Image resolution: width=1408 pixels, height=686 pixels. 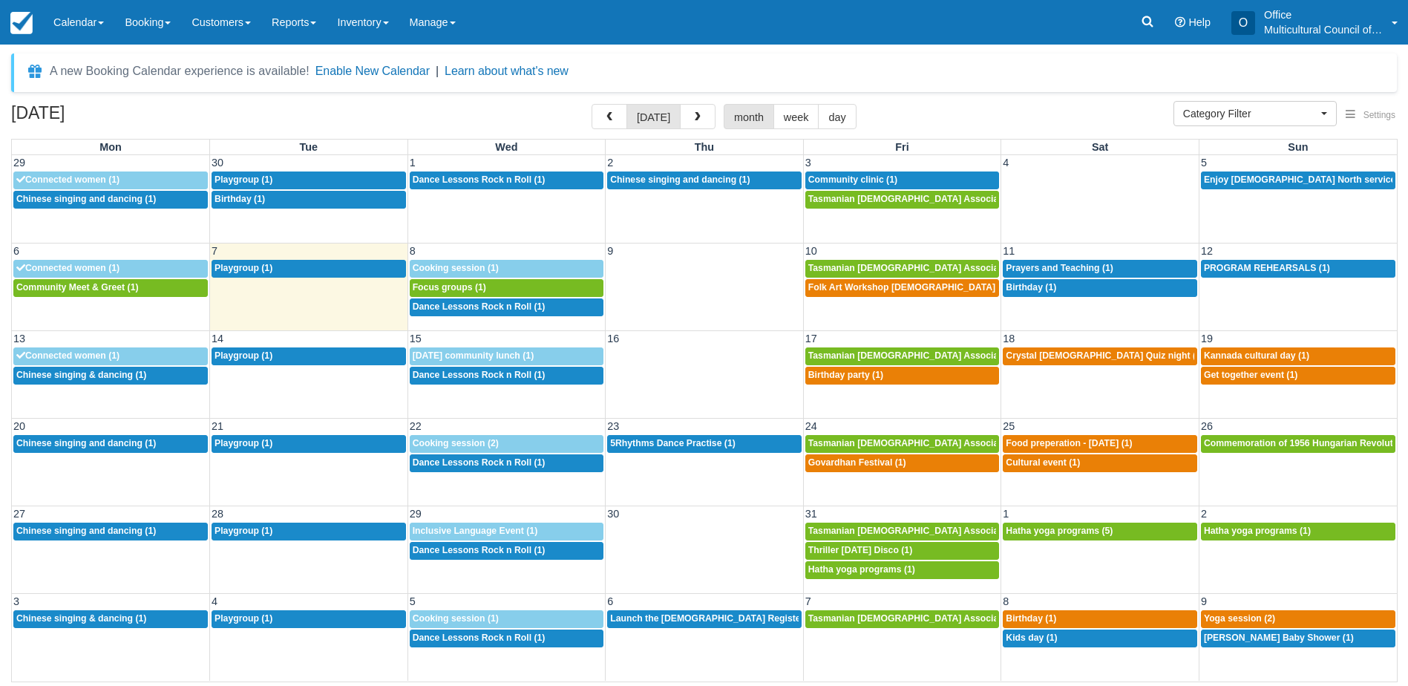 What do you see at coordinates (1298, 444) in the screenshot?
I see `a: Commemoration of 1956 Hungarian Revolution (1)` at bounding box center [1298, 444].